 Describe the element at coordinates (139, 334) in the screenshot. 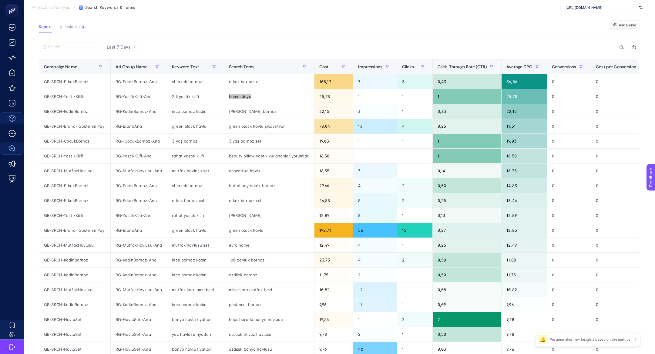

I see `div: RG-HavluSeti-Ana` at that location.